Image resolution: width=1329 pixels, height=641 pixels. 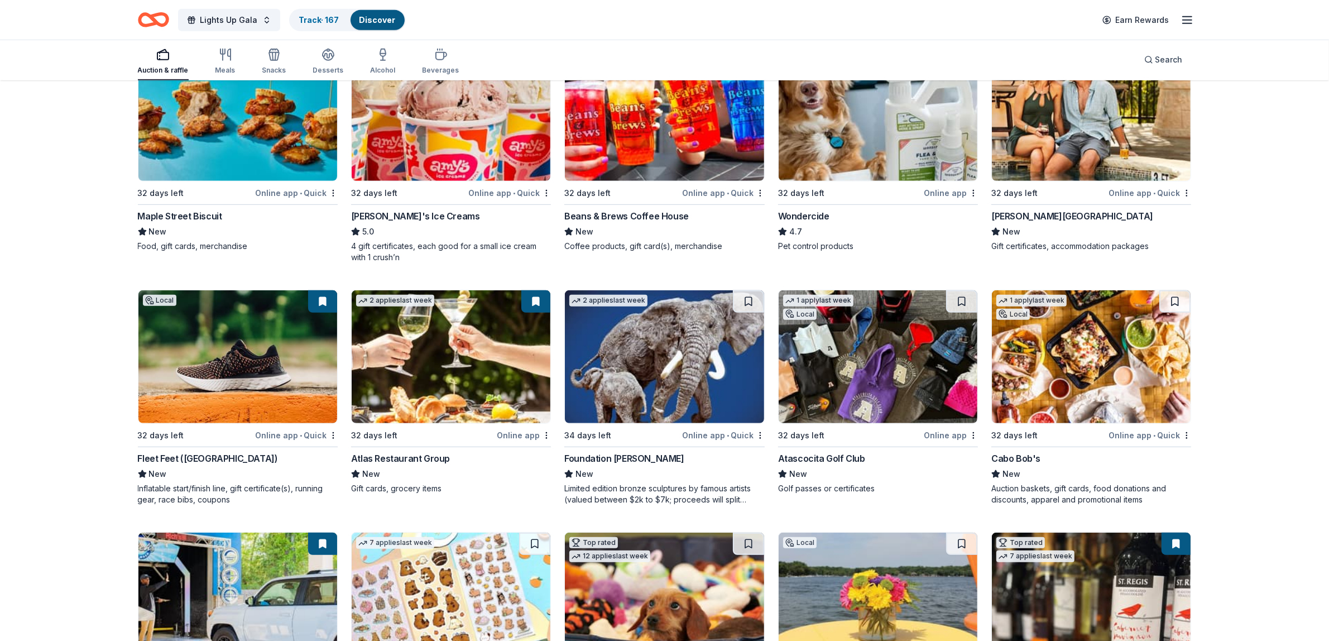 I want to click on a: Track· 167, so click(x=319, y=20).